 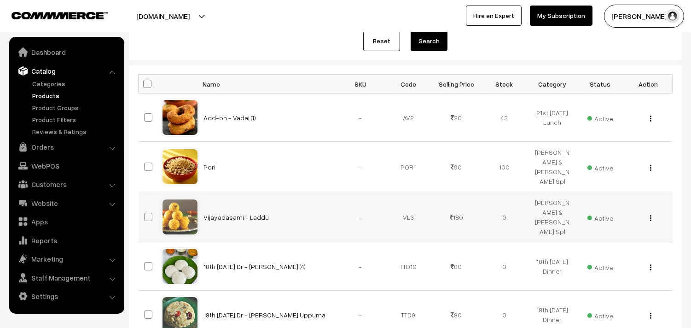 What do you see at coordinates (268, 84) in the screenshot?
I see `th: Name` at bounding box center [268, 84].